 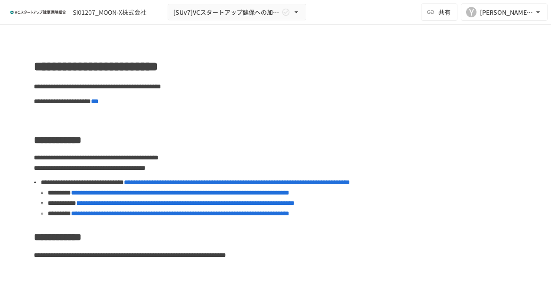 What do you see at coordinates (38, 12) in the screenshot?
I see `img: ZDfHsVrhrXUoWEWGWYf8C4Fv4dEjYTEDCNvmL73B7ox` at bounding box center [38, 12].